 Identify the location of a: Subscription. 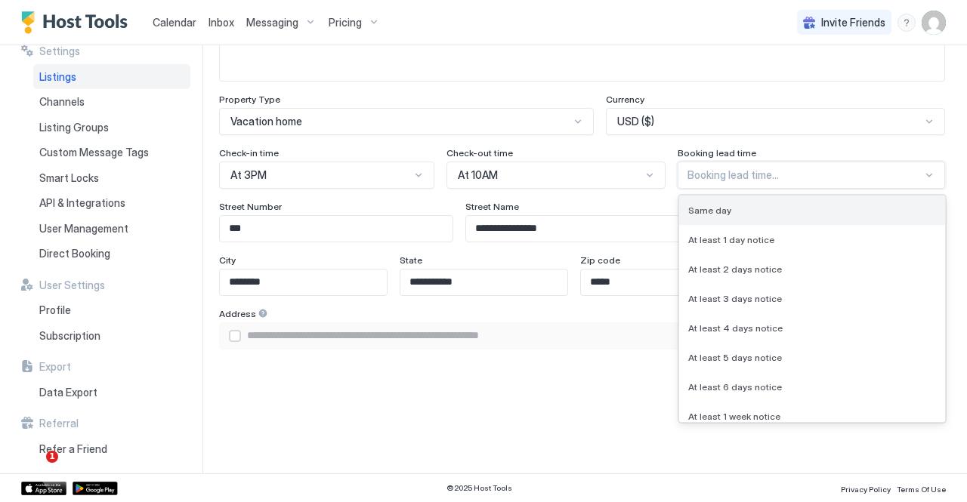
(112, 336).